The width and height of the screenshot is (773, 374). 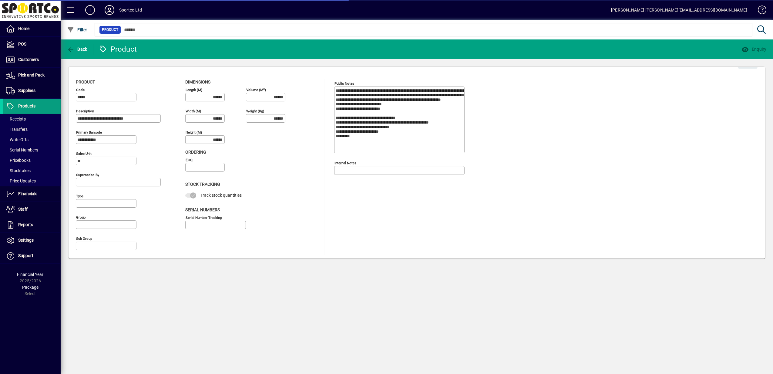 What do you see at coordinates (204, 217) in the screenshot?
I see `mat-label: Serial Number tracking` at bounding box center [204, 217].